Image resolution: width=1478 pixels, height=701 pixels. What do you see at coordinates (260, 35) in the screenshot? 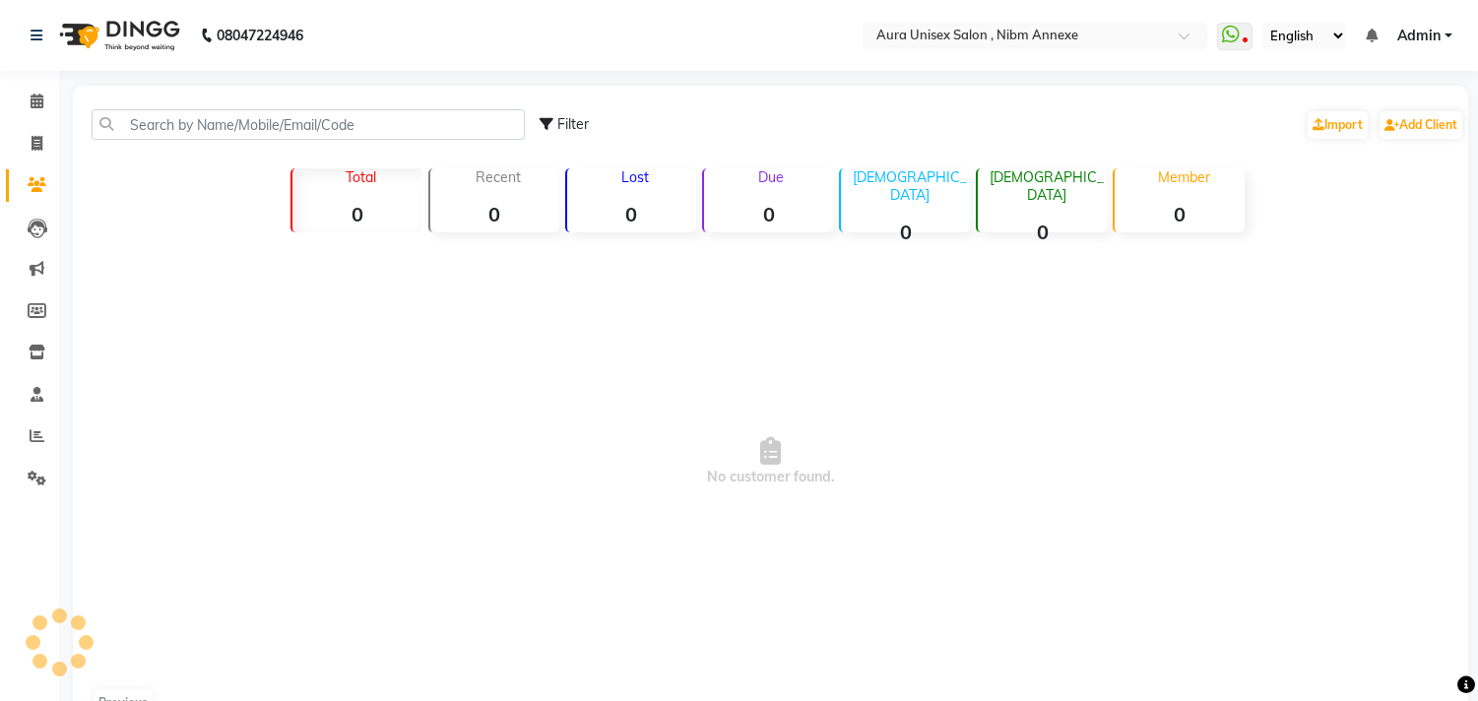
I see `b: 08047224946` at bounding box center [260, 35].